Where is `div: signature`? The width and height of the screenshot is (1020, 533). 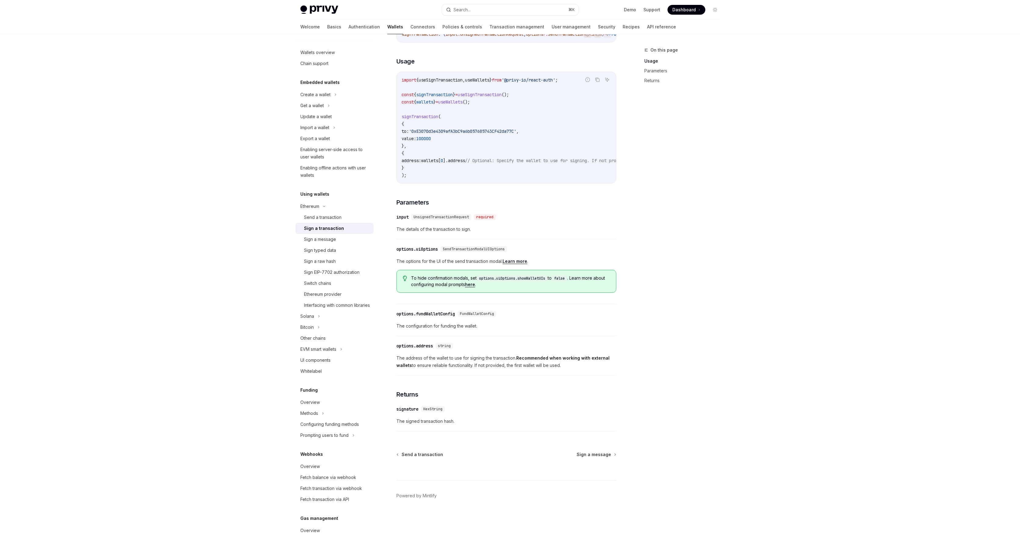 div: signature is located at coordinates (407, 409).